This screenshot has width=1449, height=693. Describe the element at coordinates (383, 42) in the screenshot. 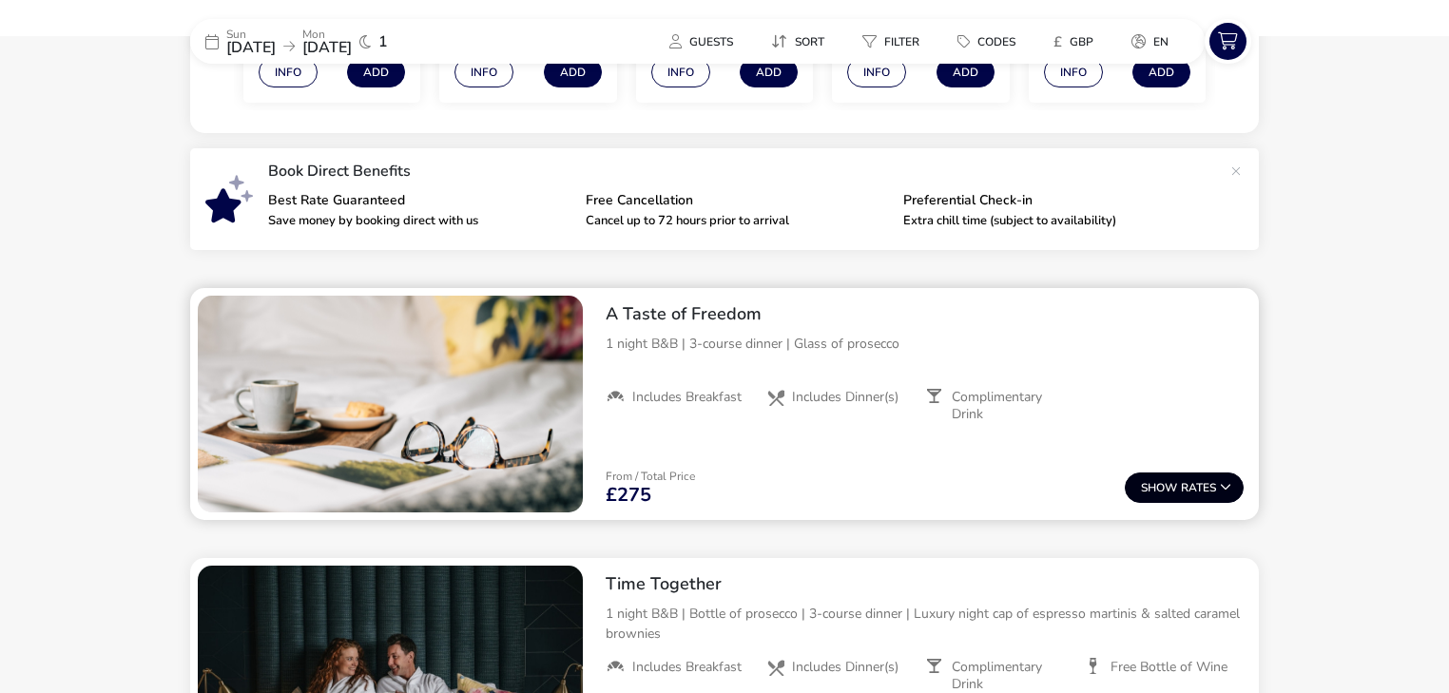

I see `span: 1` at that location.